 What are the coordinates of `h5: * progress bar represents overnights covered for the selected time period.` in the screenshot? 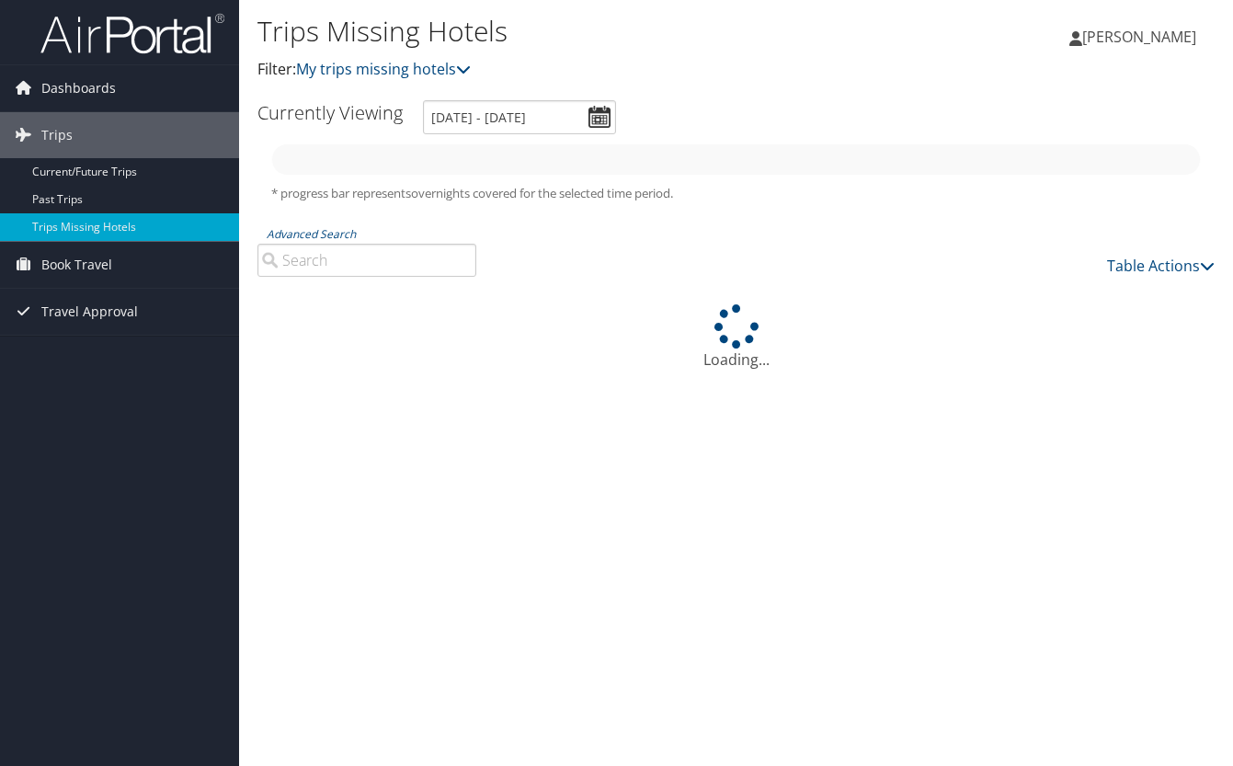 It's located at (735, 193).